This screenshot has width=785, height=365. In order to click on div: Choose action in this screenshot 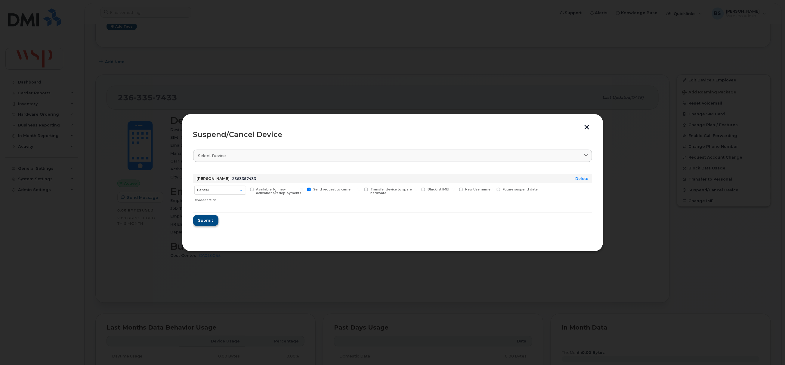, I will do `click(220, 199)`.